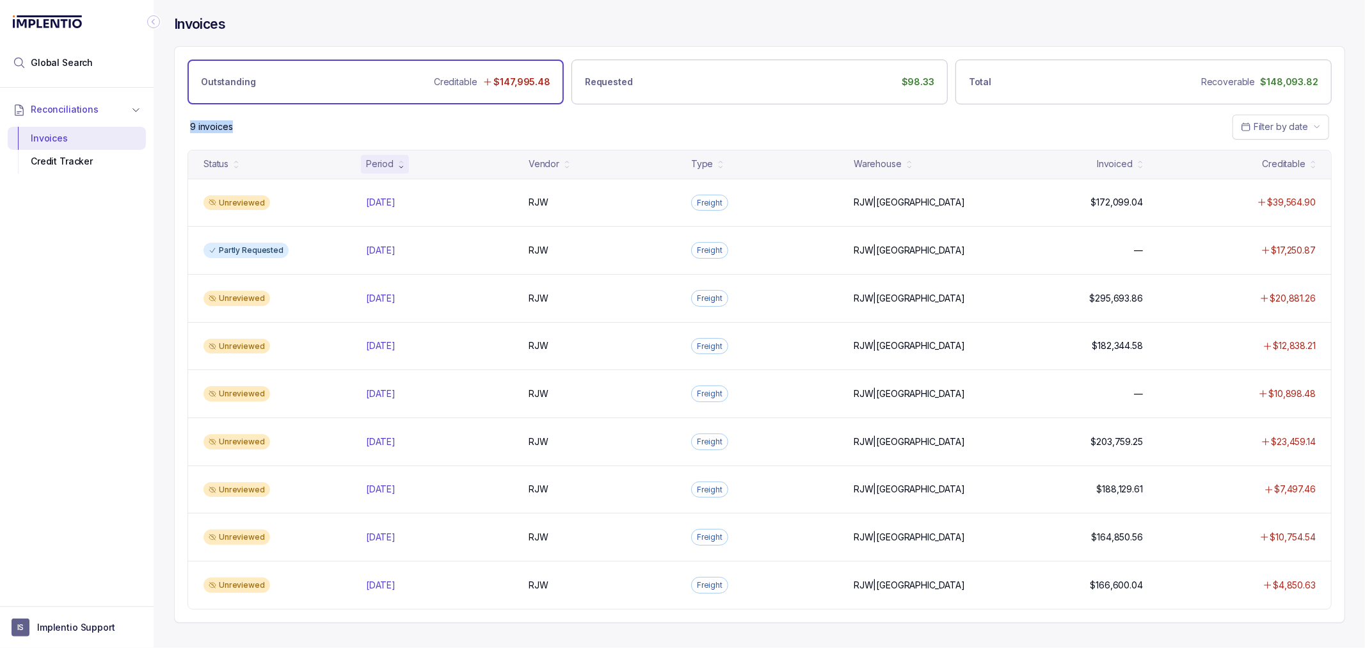  I want to click on div: Credit Tracker, so click(77, 161).